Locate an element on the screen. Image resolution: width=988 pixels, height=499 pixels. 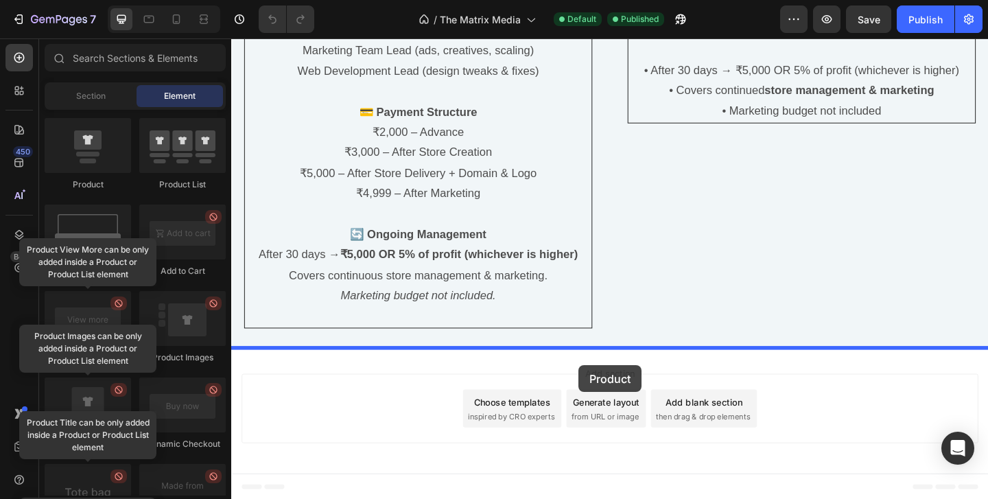
div: Dynamic Checkout is located at coordinates (182, 444).